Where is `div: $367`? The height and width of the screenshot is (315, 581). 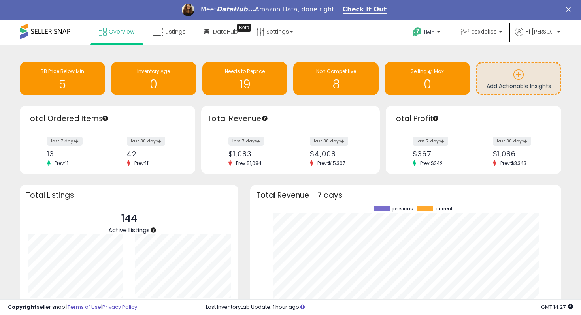 div: $367 is located at coordinates (440, 154).